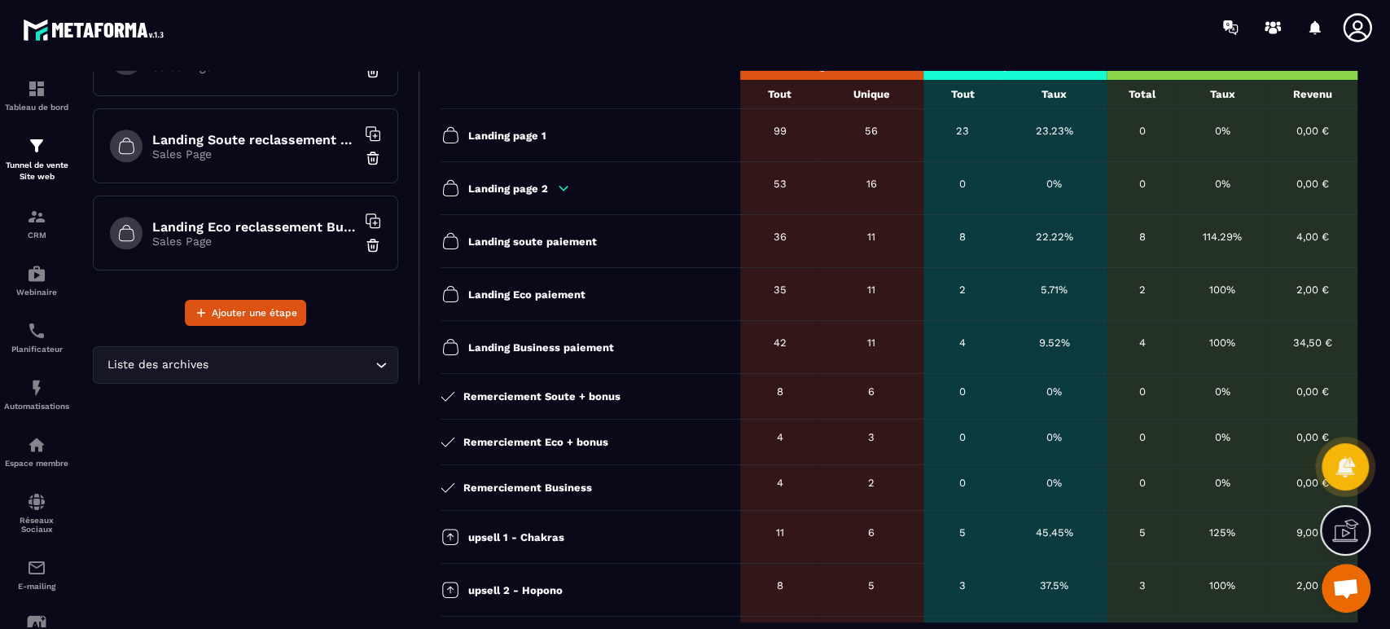 Image resolution: width=1390 pixels, height=629 pixels. I want to click on div: 16, so click(871, 183).